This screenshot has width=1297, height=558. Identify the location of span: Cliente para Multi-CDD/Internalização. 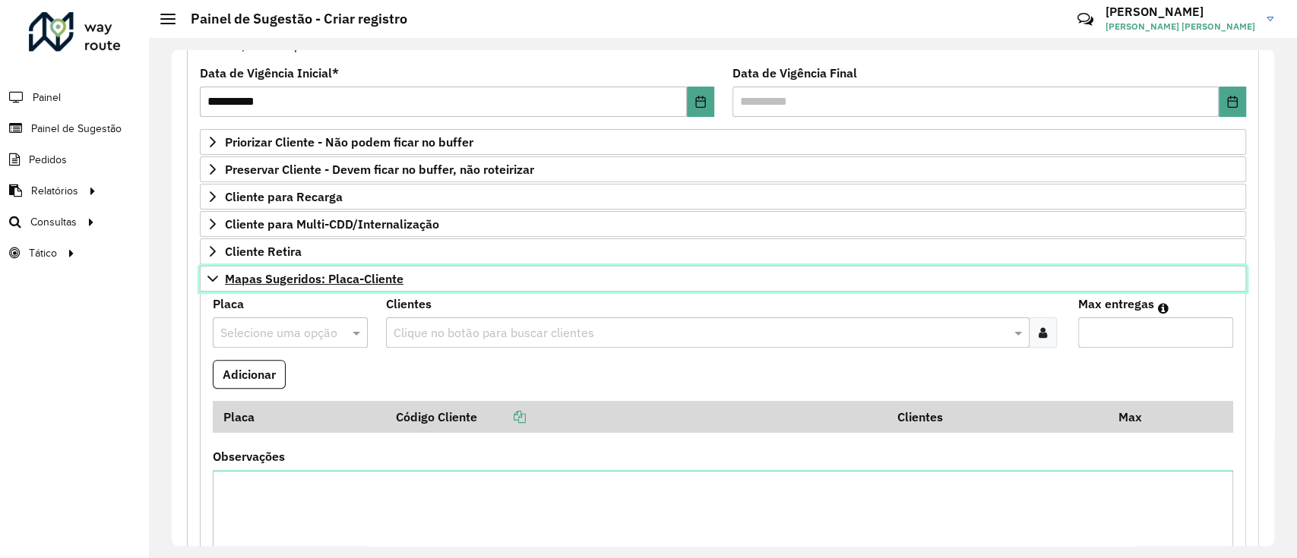
(332, 224).